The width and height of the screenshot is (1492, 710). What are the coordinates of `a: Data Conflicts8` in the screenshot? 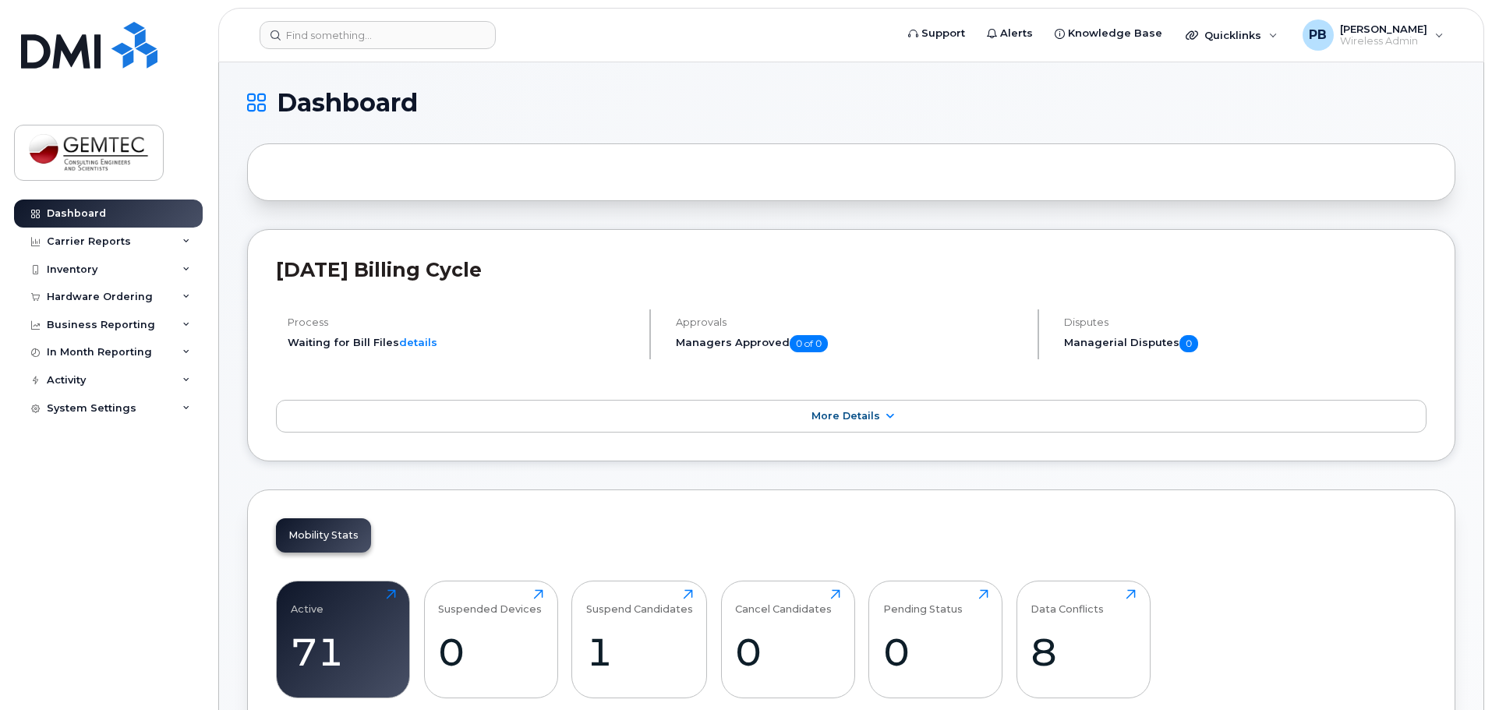 It's located at (1083, 639).